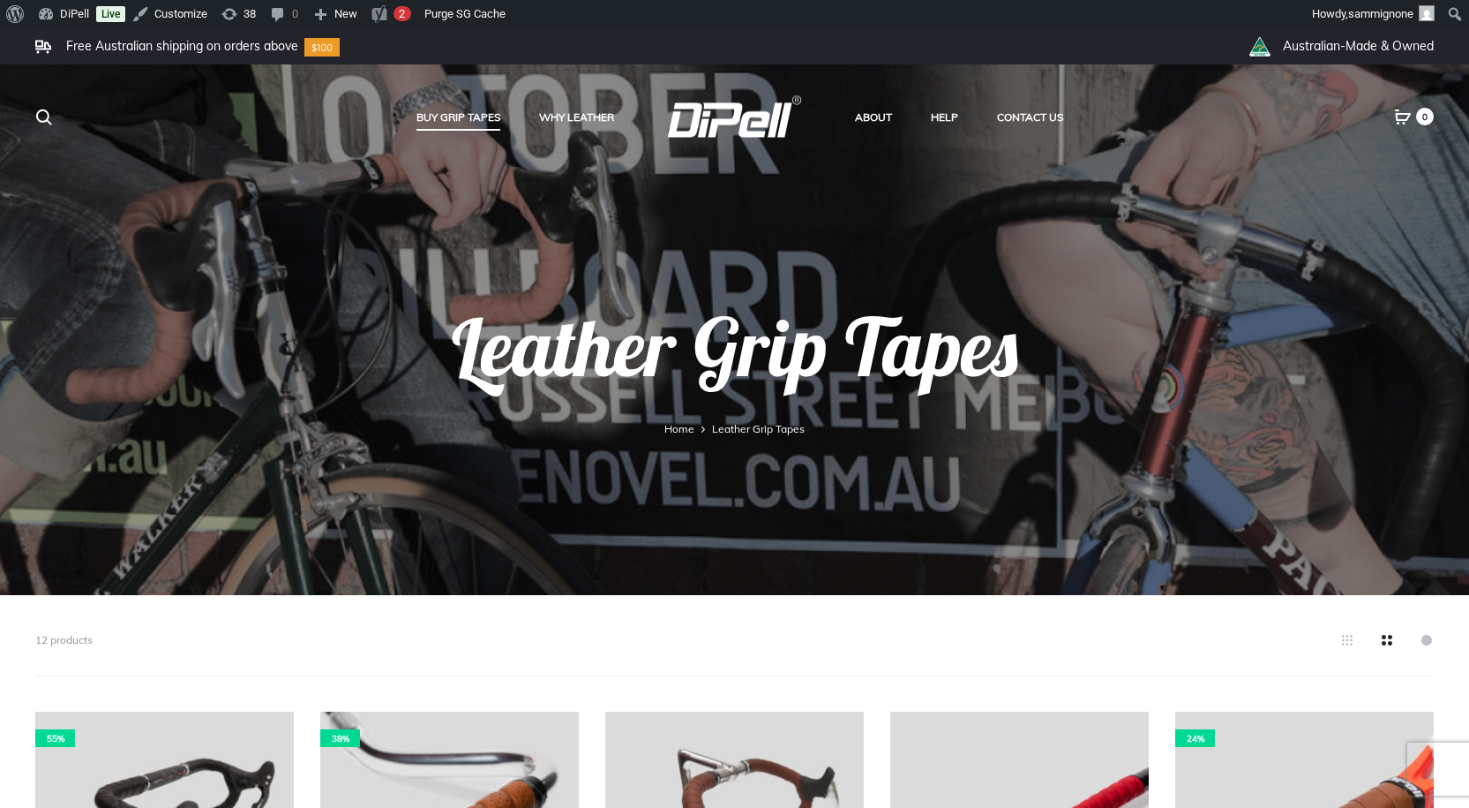  Describe the element at coordinates (110, 14) in the screenshot. I see `a: Live` at that location.